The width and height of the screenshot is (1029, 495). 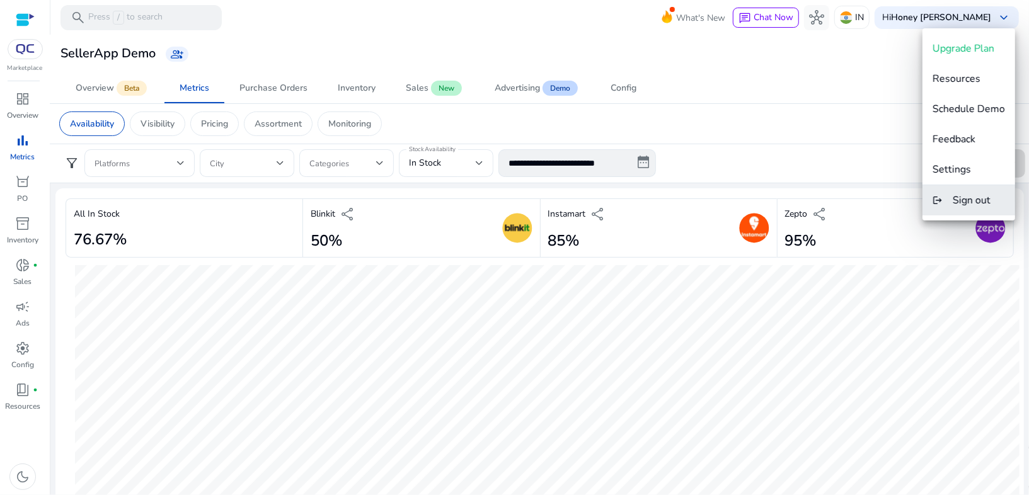 I want to click on span: Upgrade Plan, so click(x=964, y=49).